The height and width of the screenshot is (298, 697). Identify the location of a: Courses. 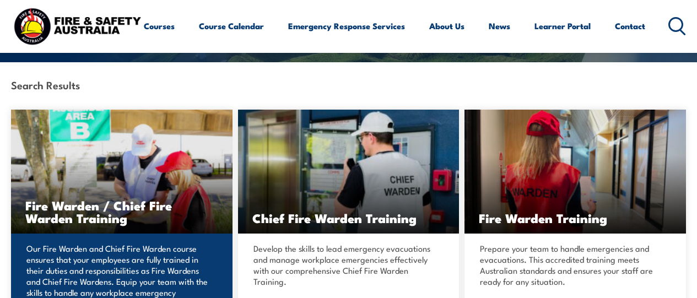
(159, 26).